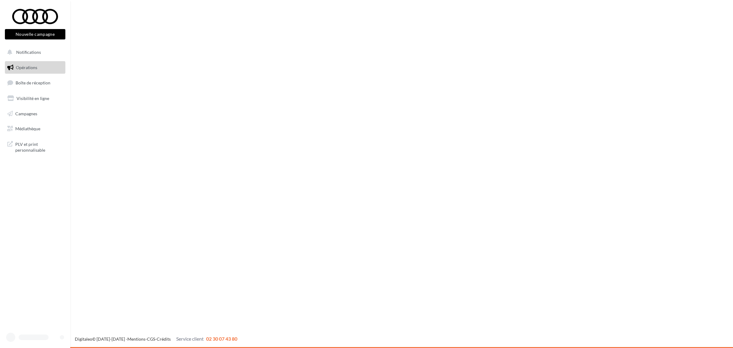  I want to click on button: Nouvelle campagne, so click(35, 34).